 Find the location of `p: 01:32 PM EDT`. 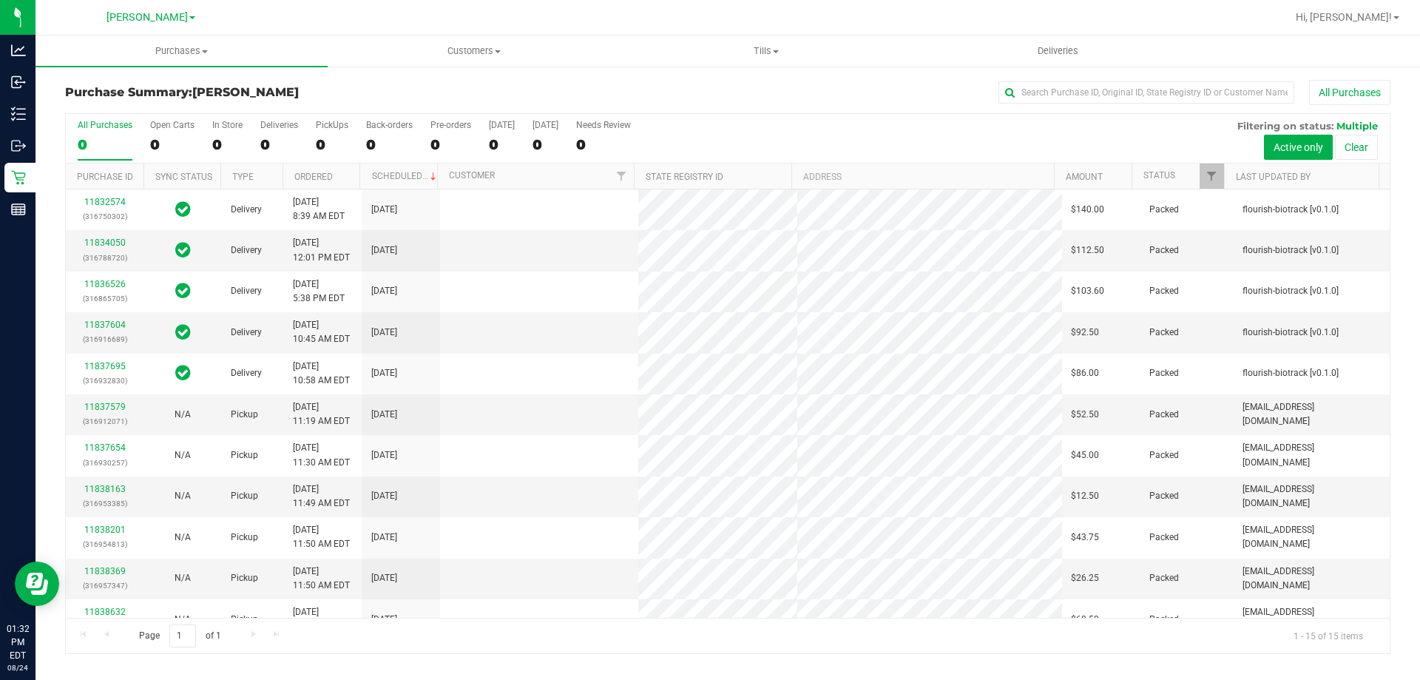

p: 01:32 PM EDT is located at coordinates (18, 642).